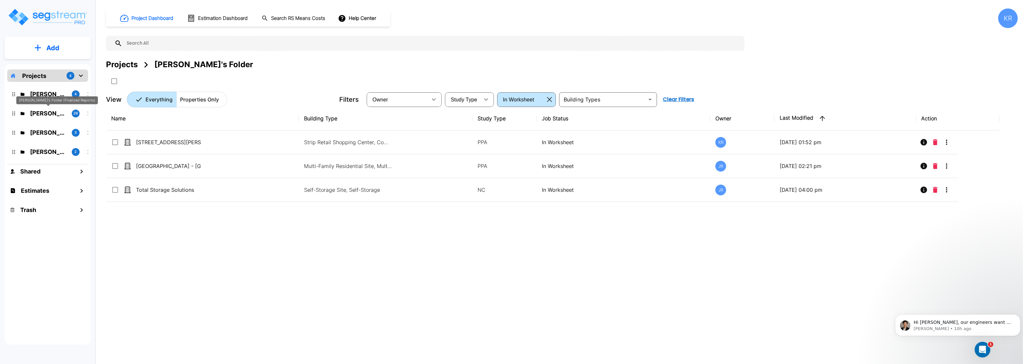 The image size is (1023, 364). What do you see at coordinates (358, 18) in the screenshot?
I see `button: Help Center` at bounding box center [358, 18].